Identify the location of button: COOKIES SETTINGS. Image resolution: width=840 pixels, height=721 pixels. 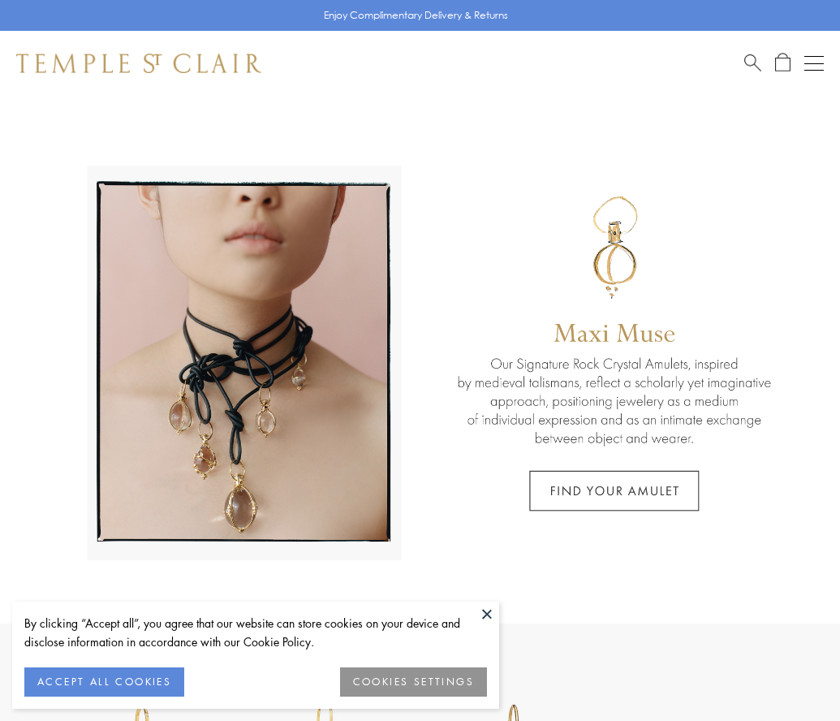
(413, 682).